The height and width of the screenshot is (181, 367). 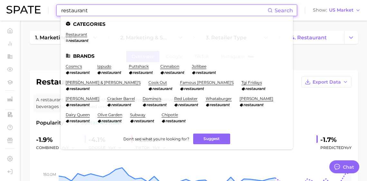 What do you see at coordinates (170, 114) in the screenshot?
I see `a: chipotle` at bounding box center [170, 114].